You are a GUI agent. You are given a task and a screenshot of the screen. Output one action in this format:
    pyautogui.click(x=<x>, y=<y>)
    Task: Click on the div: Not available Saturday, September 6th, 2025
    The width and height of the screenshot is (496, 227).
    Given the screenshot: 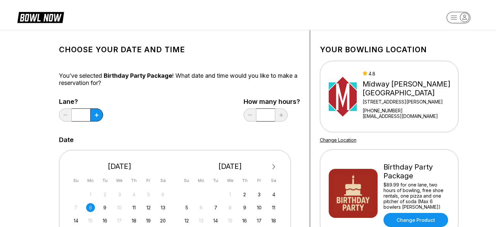 What is the action you would take?
    pyautogui.click(x=163, y=194)
    